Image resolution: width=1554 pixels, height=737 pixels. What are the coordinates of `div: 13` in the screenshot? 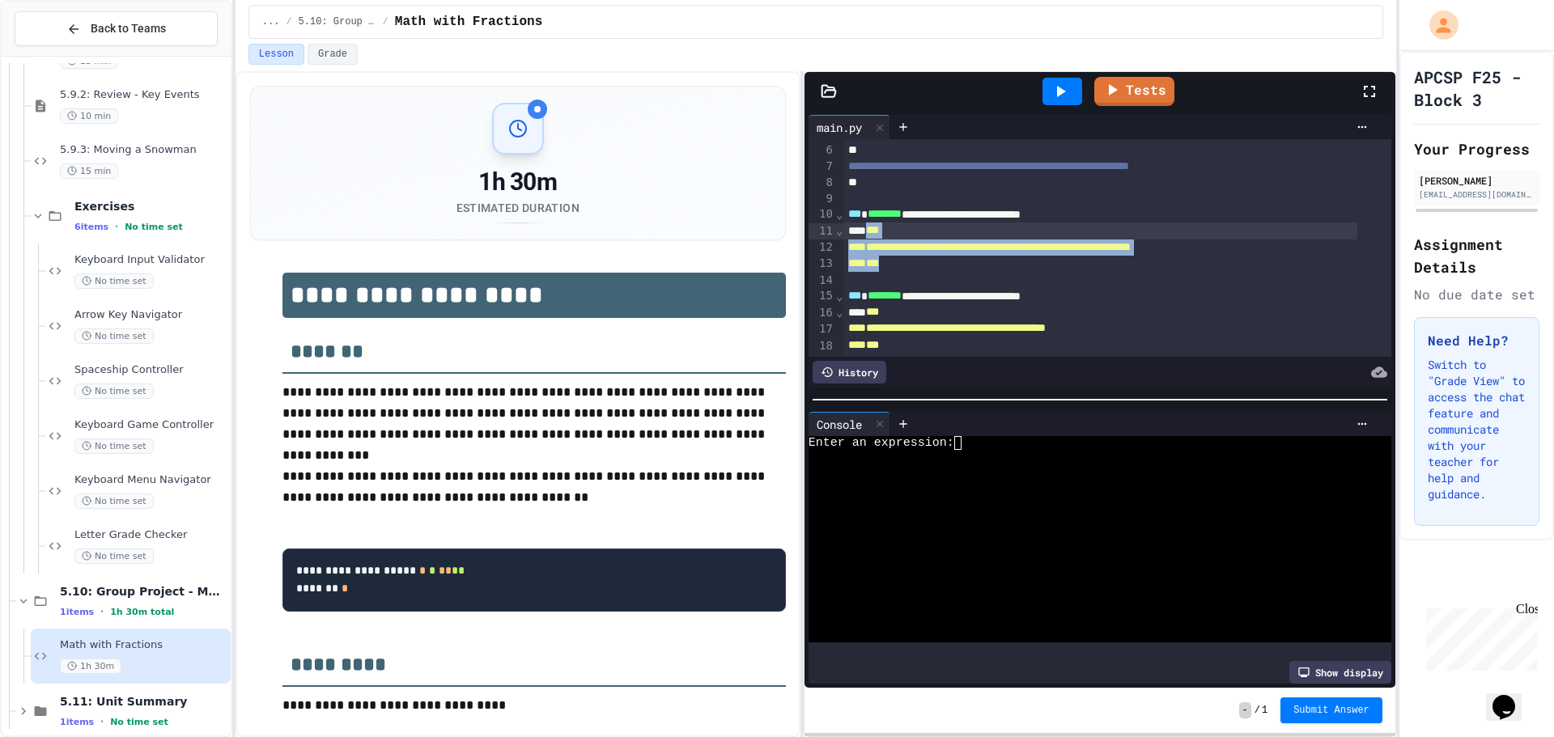 It's located at (822, 264).